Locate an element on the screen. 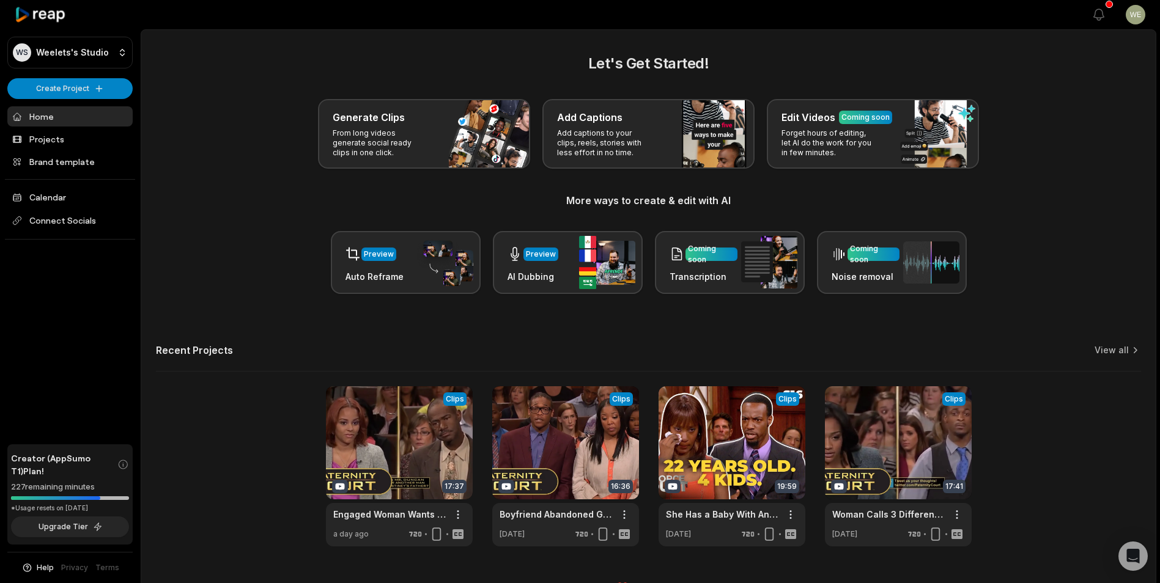 This screenshot has width=1160, height=583. h3: AI Dubbing is located at coordinates (533, 276).